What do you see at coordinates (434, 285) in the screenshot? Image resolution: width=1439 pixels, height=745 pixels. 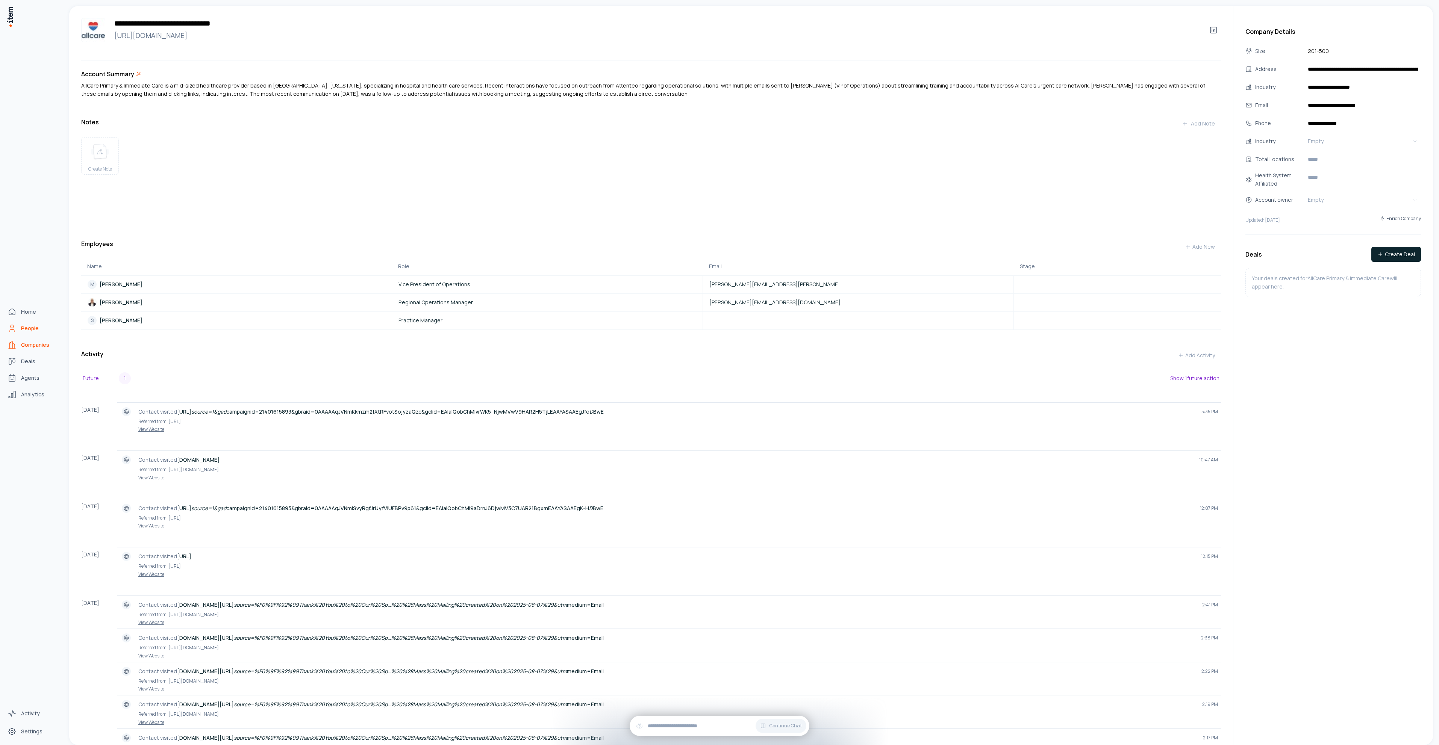 I see `span: Vice President of Operations` at bounding box center [434, 285].